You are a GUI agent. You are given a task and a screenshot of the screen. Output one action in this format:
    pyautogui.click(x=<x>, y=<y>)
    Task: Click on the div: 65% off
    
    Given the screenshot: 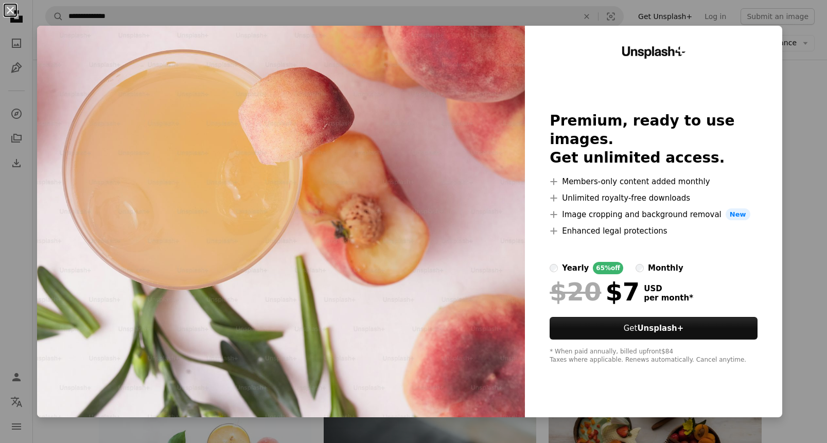 What is the action you would take?
    pyautogui.click(x=608, y=268)
    